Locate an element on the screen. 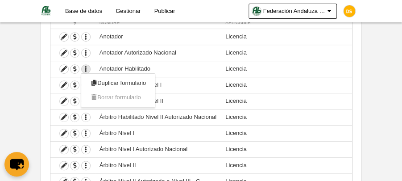  td: Árbitro Habilitado Nivel I is located at coordinates (158, 85).